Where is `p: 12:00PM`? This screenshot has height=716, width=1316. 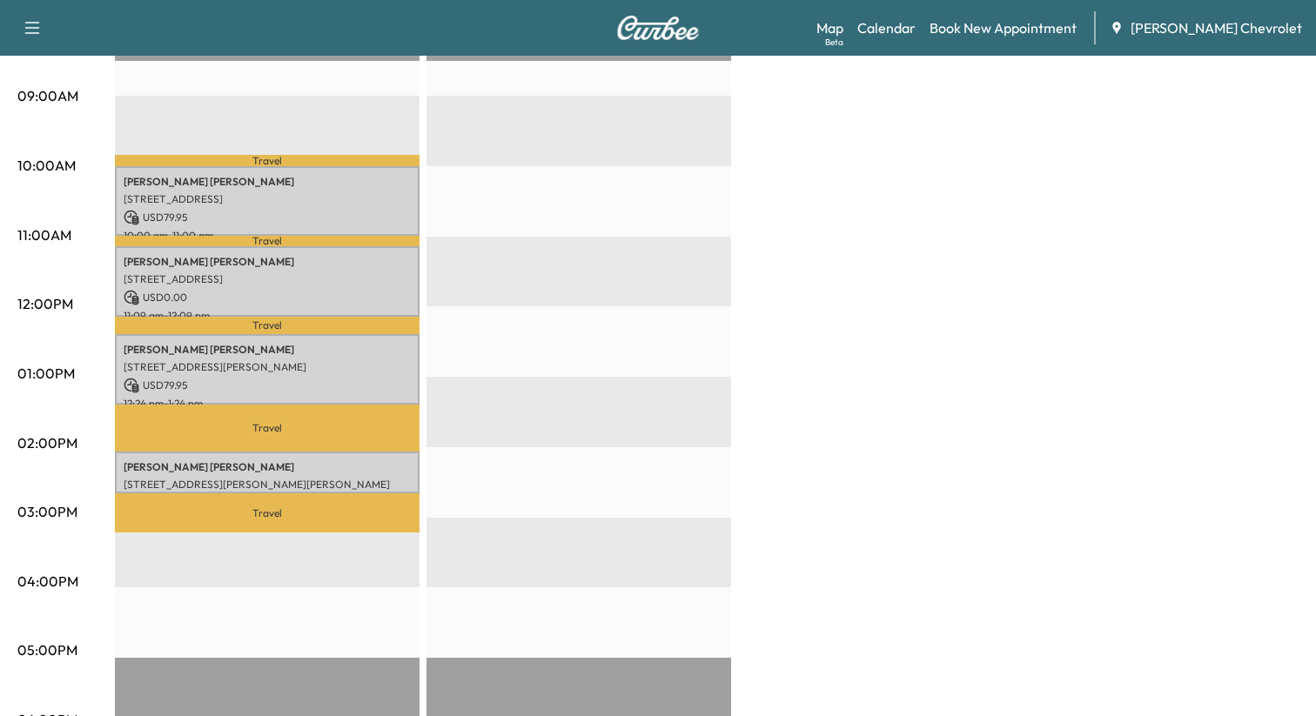 p: 12:00PM is located at coordinates (45, 304).